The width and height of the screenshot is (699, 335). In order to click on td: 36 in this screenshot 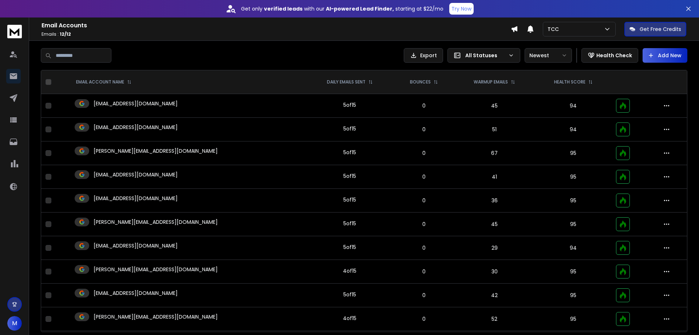, I will do `click(494, 200)`.